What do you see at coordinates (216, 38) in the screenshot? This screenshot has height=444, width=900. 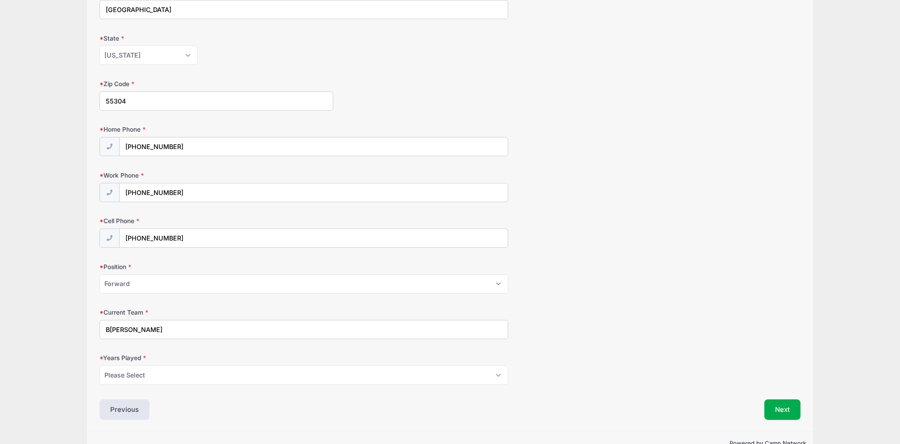 I see `label: State` at bounding box center [216, 38].